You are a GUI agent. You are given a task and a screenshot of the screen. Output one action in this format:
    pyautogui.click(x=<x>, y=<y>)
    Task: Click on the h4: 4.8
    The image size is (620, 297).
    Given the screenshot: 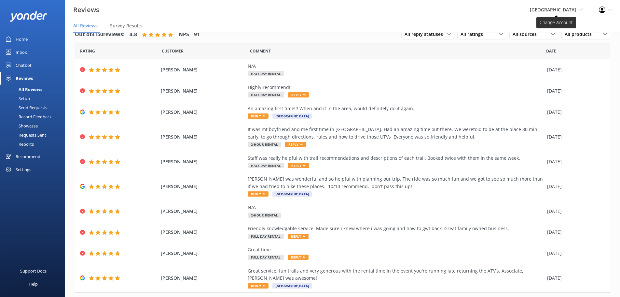 What is the action you would take?
    pyautogui.click(x=133, y=35)
    